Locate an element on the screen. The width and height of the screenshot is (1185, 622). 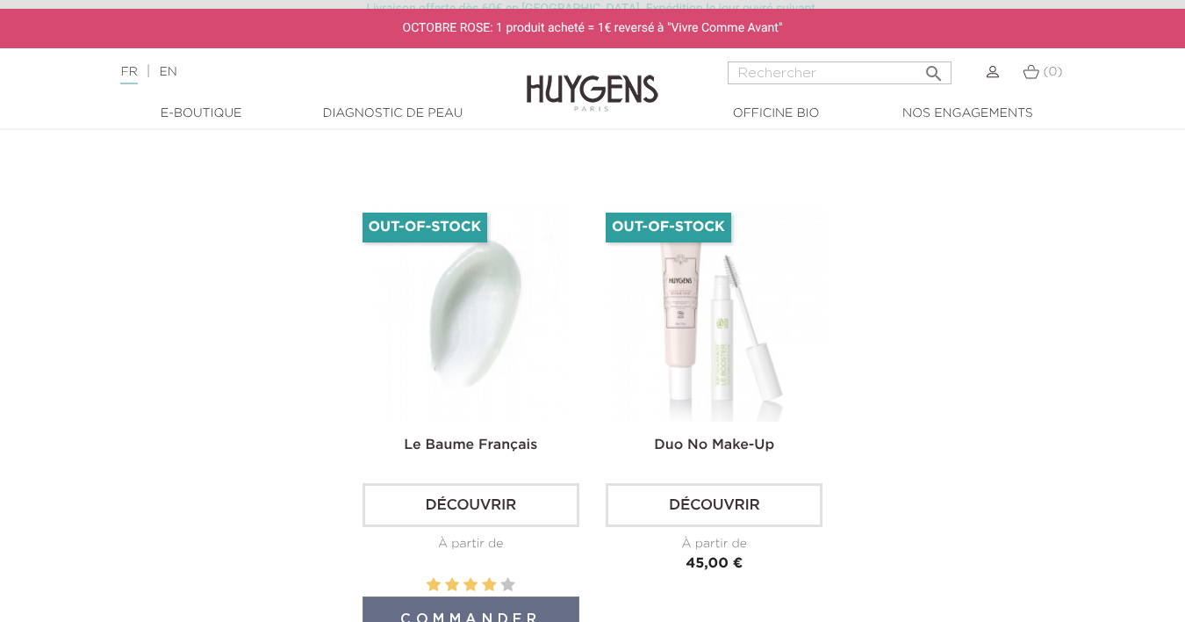
a: FR is located at coordinates (128, 75).